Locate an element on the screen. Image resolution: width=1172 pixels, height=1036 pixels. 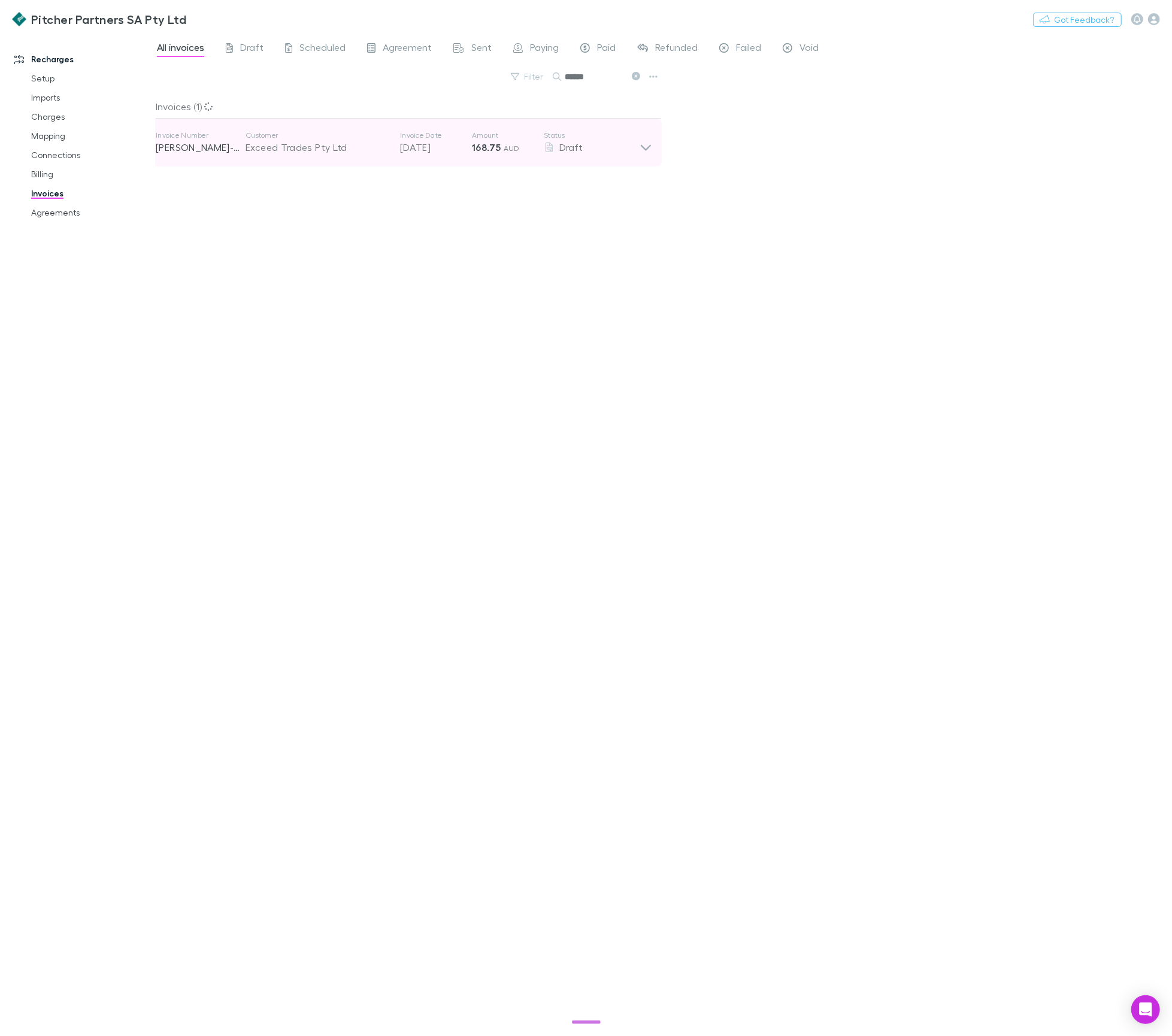
p: Invoice Number is located at coordinates (201, 136).